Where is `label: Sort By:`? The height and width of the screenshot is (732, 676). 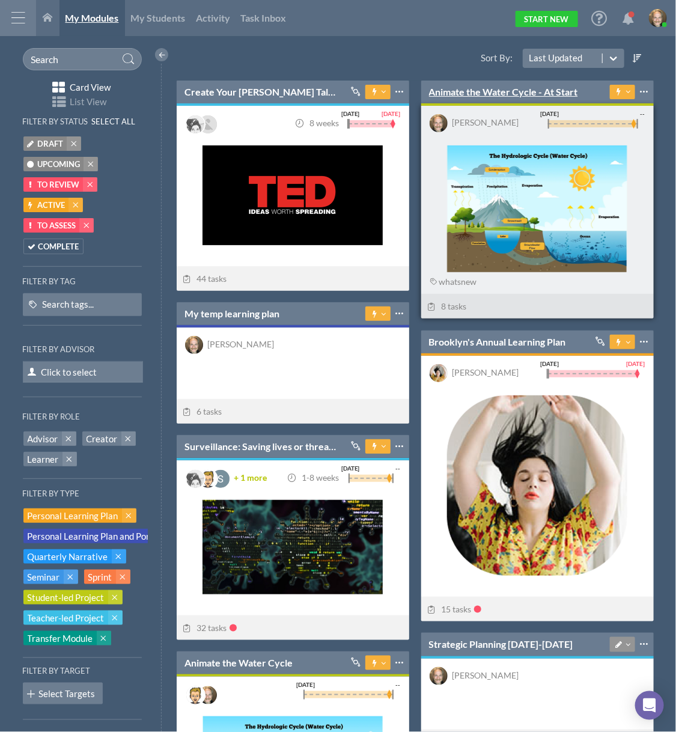
label: Sort By: is located at coordinates (487, 58).